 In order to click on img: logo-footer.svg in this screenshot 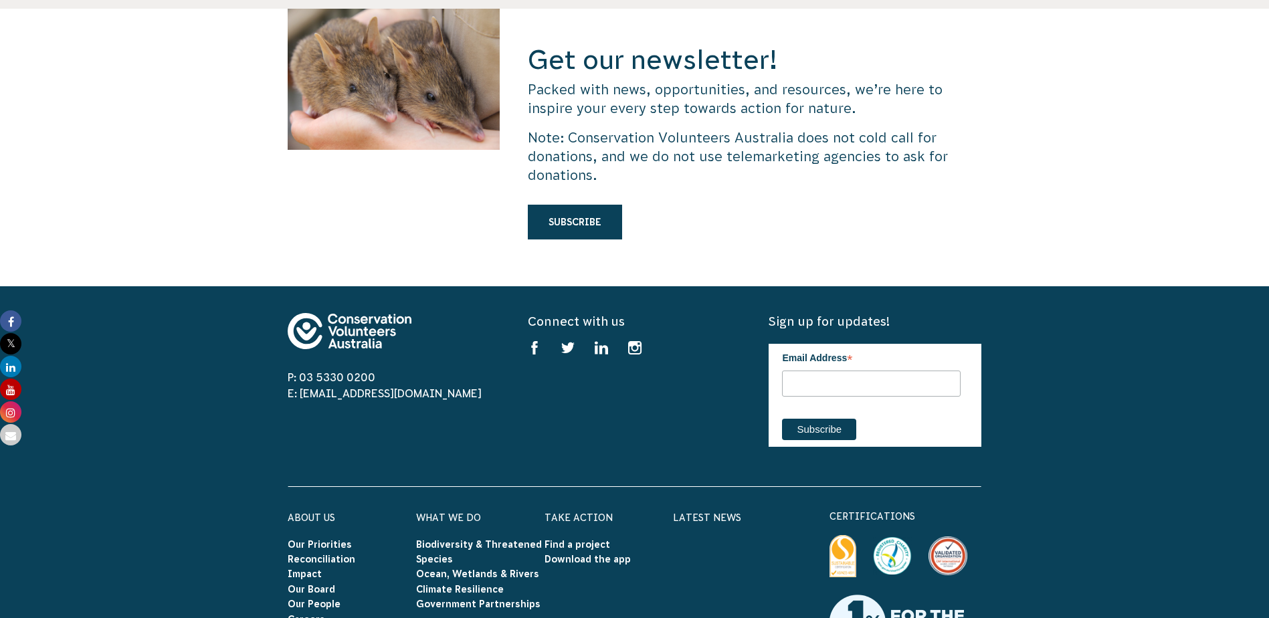, I will do `click(349, 331)`.